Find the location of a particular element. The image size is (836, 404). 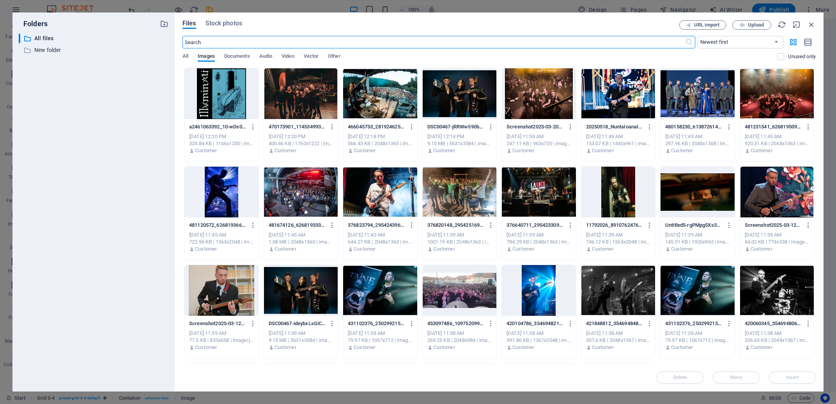

div: 784.29 KB | 2048x1363 | image/jpeg is located at coordinates (539, 242).